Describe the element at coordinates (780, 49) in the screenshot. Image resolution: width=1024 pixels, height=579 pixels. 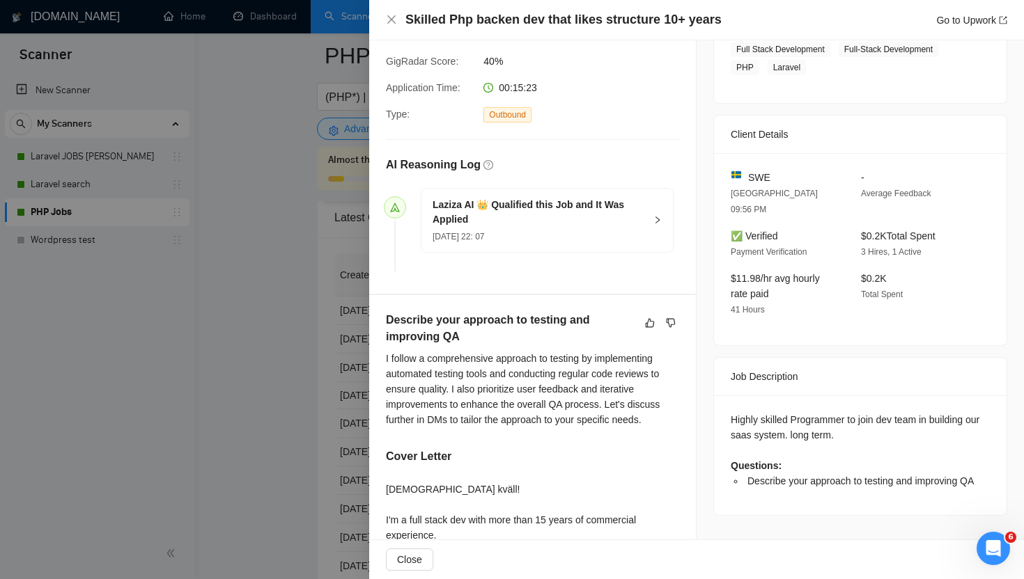
I see `span: Full Stack Development` at that location.